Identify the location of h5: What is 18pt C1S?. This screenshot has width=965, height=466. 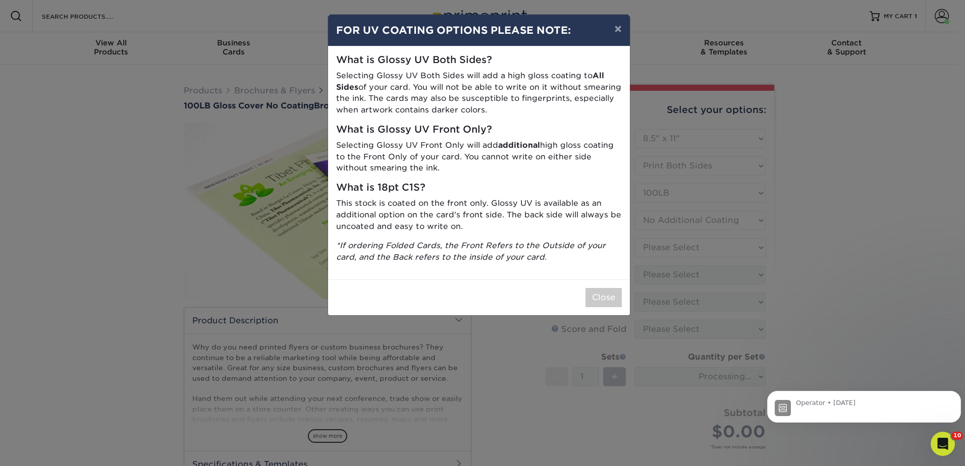
(479, 188).